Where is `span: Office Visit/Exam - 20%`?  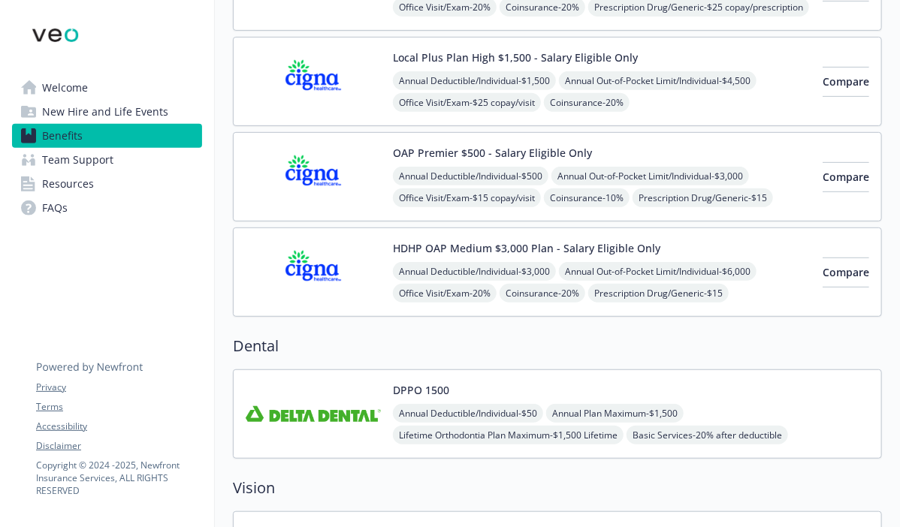 span: Office Visit/Exam - 20% is located at coordinates (445, 293).